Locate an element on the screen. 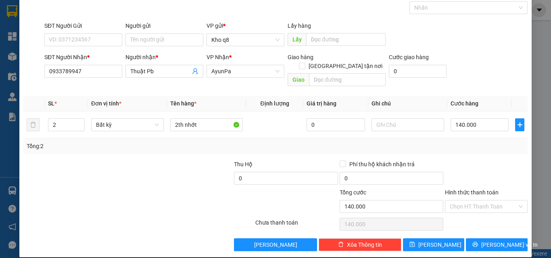 Image resolution: width=551 pixels, height=258 pixels. input: Ghi Chú is located at coordinates (408, 125).